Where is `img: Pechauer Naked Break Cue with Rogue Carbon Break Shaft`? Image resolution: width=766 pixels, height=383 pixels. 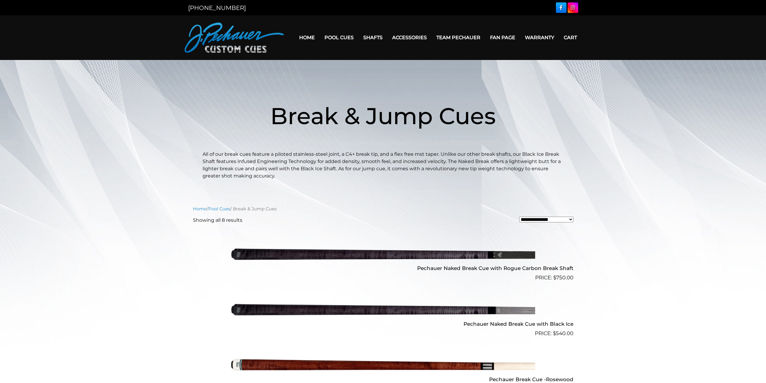
img: Pechauer Naked Break Cue with Rogue Carbon Break Shaft is located at coordinates (383, 254).